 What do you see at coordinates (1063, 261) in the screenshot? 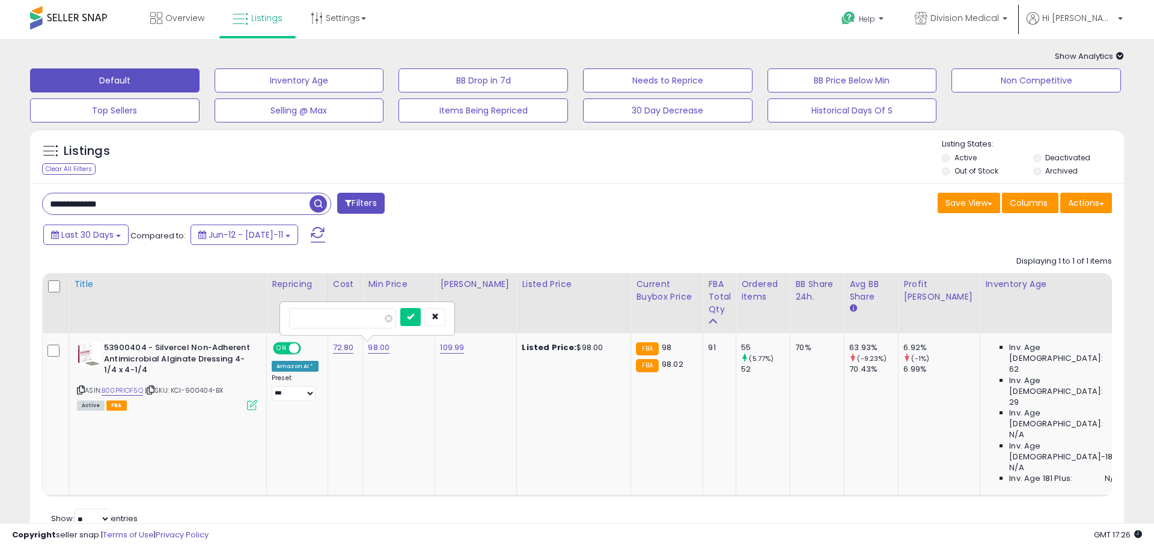
I see `div: Displaying 1 to 1 of 1 items` at bounding box center [1063, 261].